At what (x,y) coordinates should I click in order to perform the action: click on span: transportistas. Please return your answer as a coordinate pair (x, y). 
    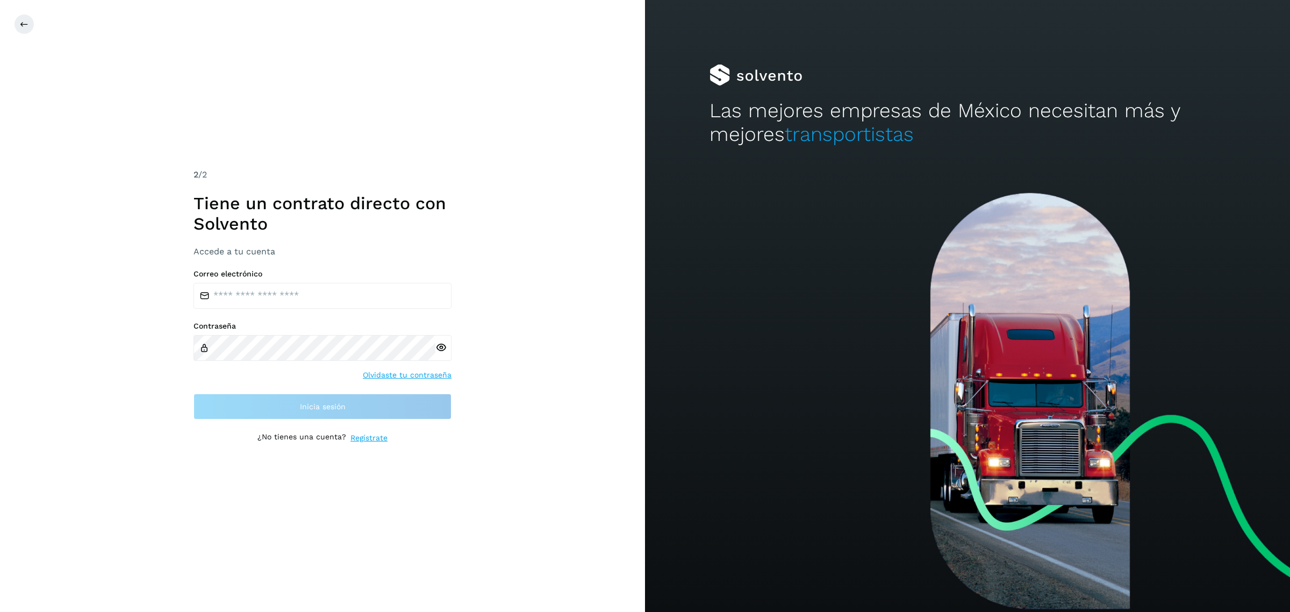
    Looking at the image, I should click on (850, 134).